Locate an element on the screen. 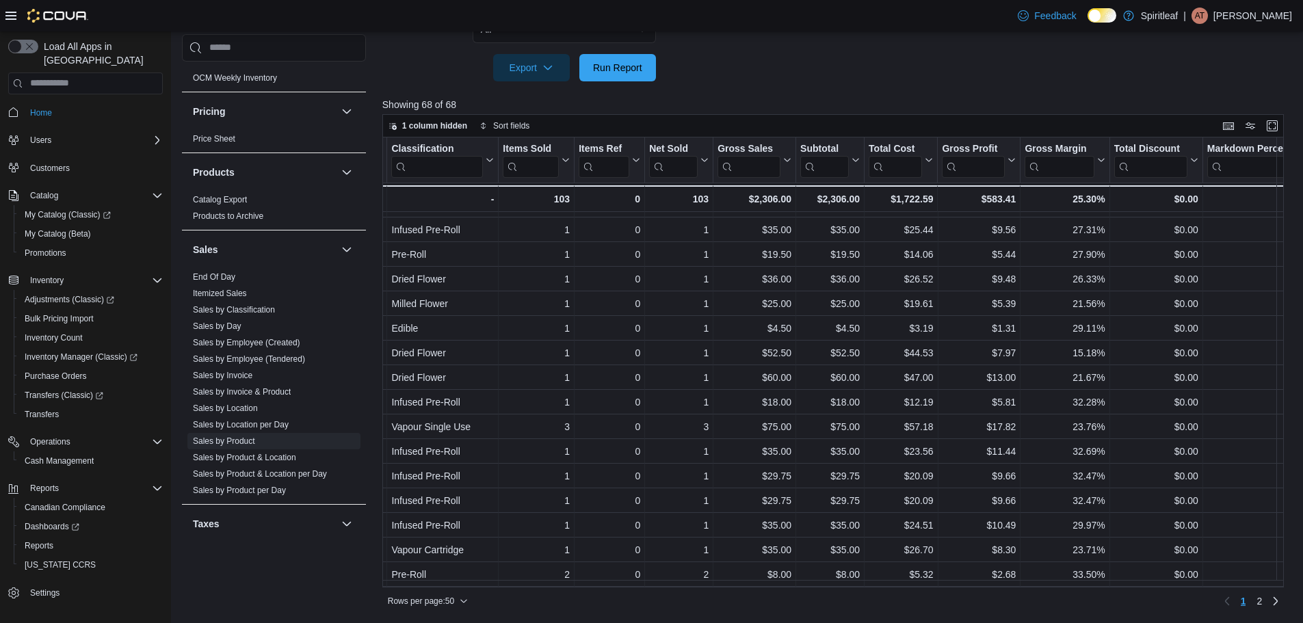  span: Sort fields is located at coordinates (511, 126).